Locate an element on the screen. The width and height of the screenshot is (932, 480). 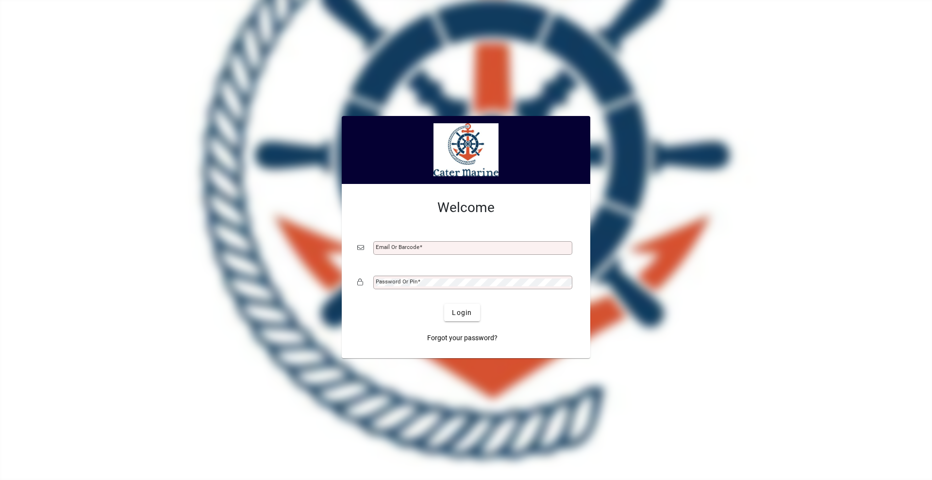
mat-label: Email or Barcode is located at coordinates (397, 247).